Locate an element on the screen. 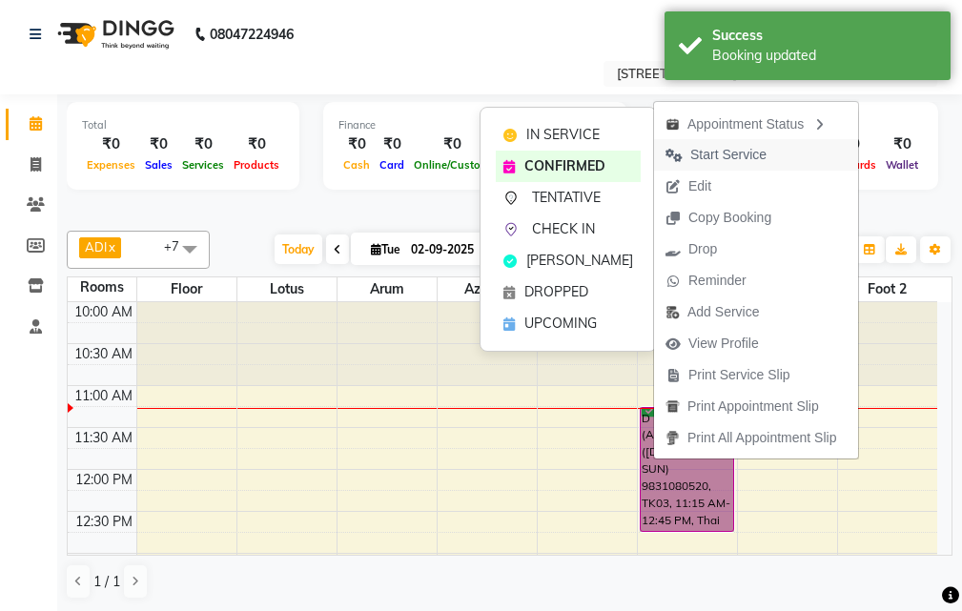 Image resolution: width=962 pixels, height=611 pixels. span: Online/Custom is located at coordinates (452, 165).